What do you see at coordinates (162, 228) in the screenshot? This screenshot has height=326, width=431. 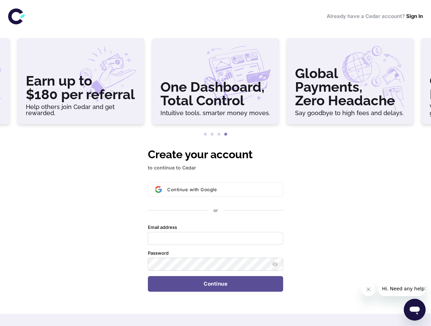 I see `label: Email address` at bounding box center [162, 228].